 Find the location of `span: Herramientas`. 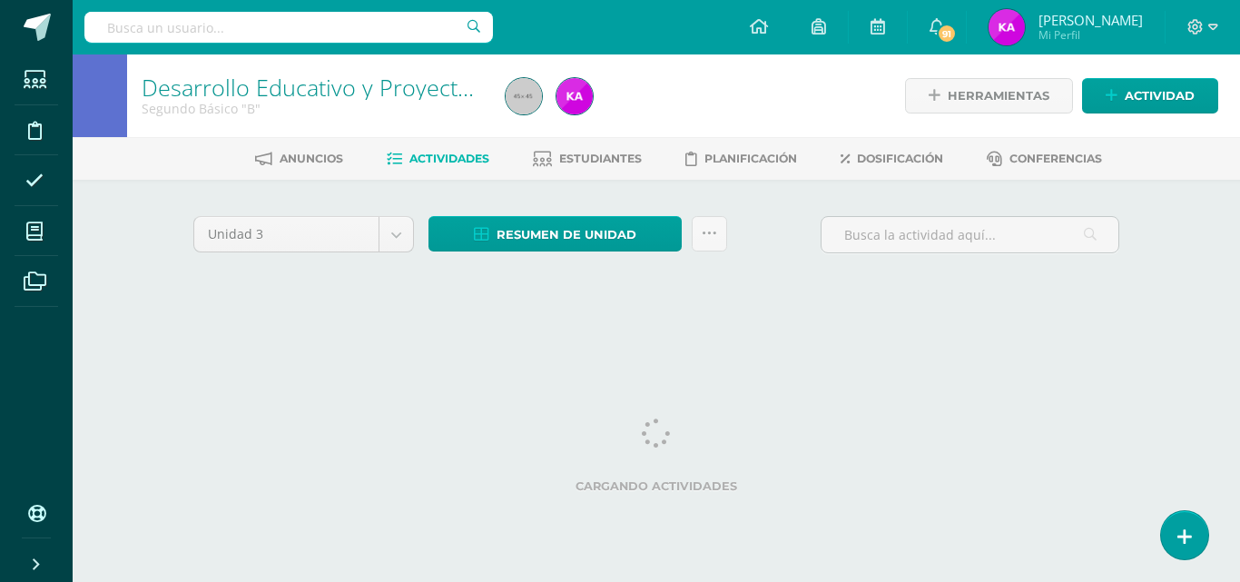

span: Herramientas is located at coordinates (998, 95).